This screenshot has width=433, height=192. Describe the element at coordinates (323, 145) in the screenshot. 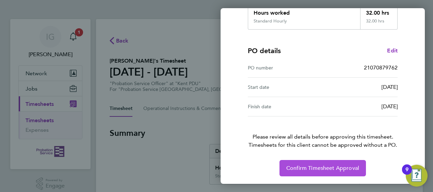

I see `span: Timesheets for this client cannot be approved without a PO.` at that location.